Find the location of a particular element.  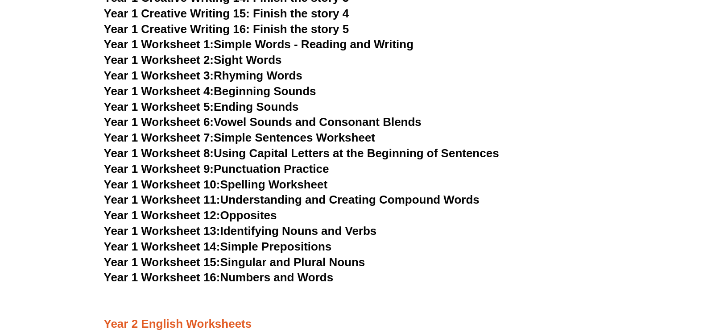

a: Year 1 Worksheet 5:Ending Sounds is located at coordinates (201, 107).